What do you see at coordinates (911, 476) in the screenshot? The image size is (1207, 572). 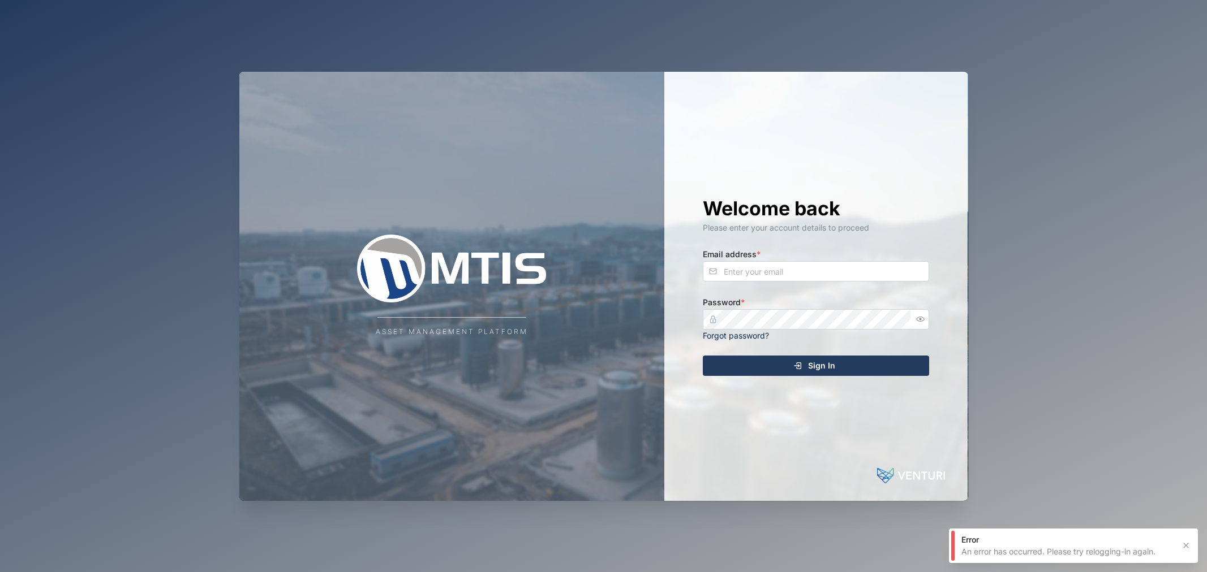 I see `img: Powered by: Venturi` at bounding box center [911, 476].